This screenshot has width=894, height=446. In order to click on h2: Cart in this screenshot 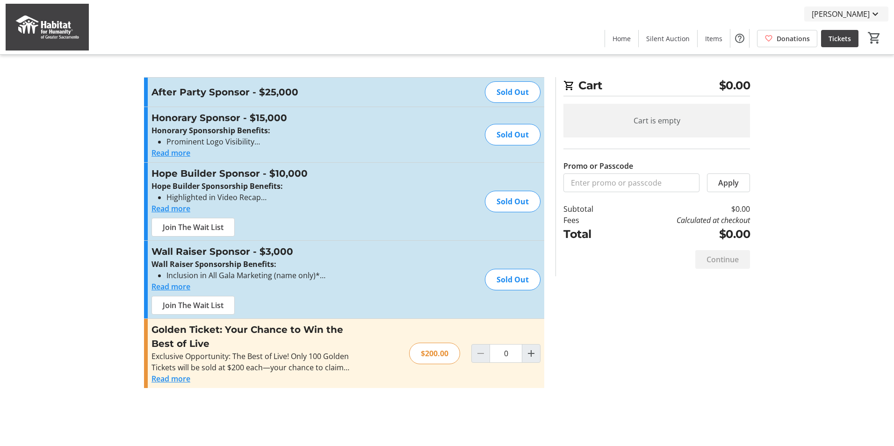, I will do `click(656, 86)`.